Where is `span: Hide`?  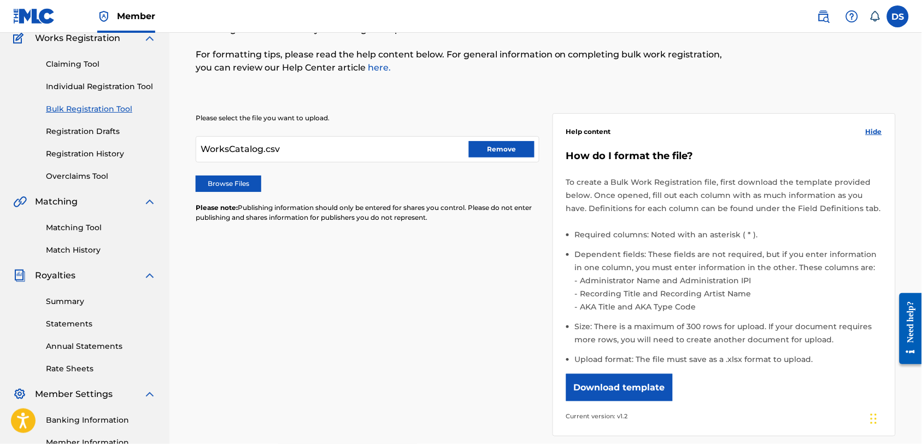
span: Hide is located at coordinates (874, 132).